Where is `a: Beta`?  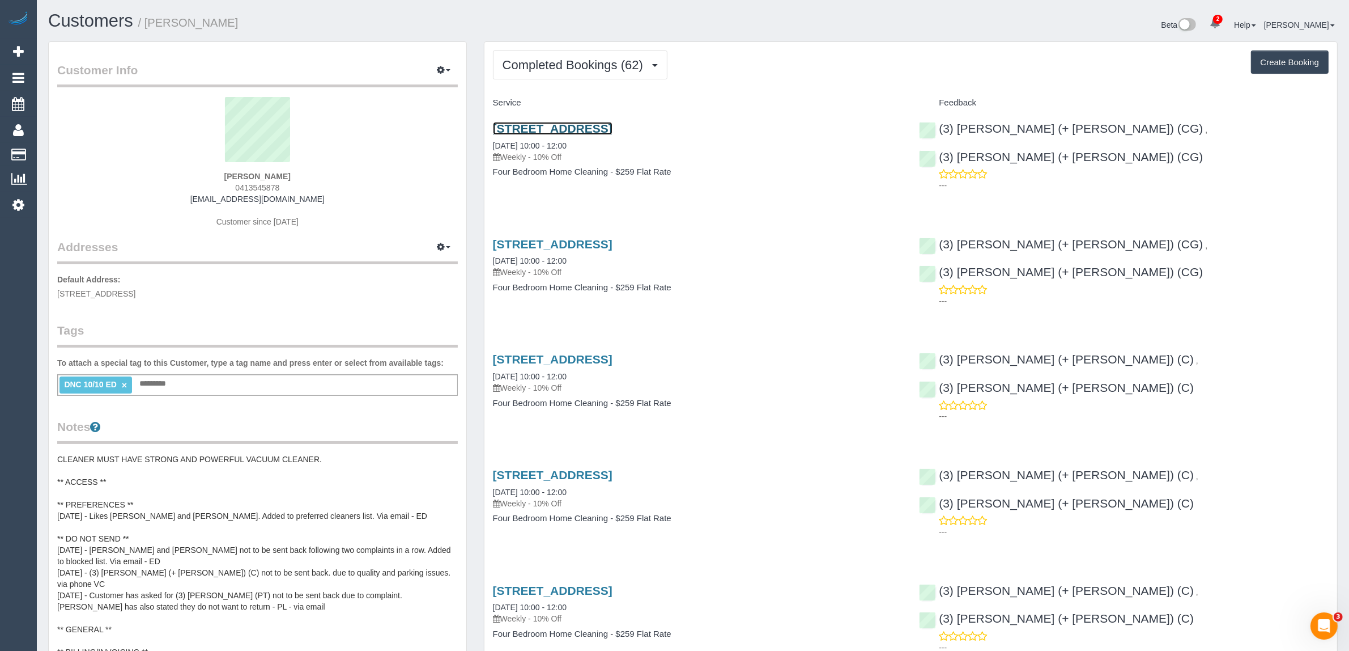 a: Beta is located at coordinates (1179, 25).